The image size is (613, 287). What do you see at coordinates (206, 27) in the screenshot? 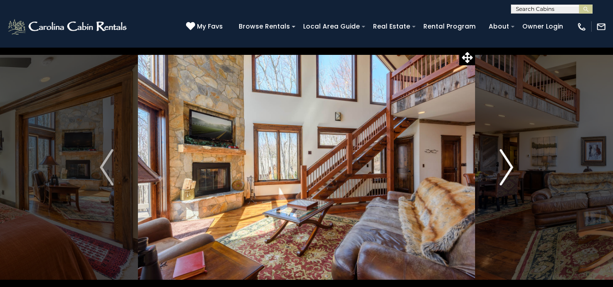
I see `a: My Favs` at bounding box center [206, 27].